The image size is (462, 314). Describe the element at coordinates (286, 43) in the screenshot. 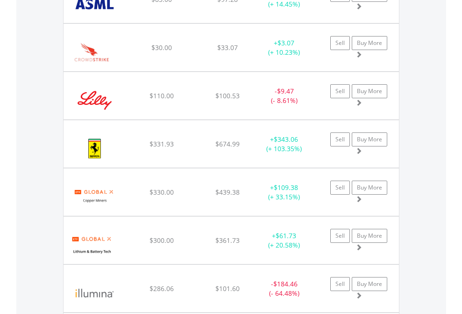

I see `span: $3.07` at that location.